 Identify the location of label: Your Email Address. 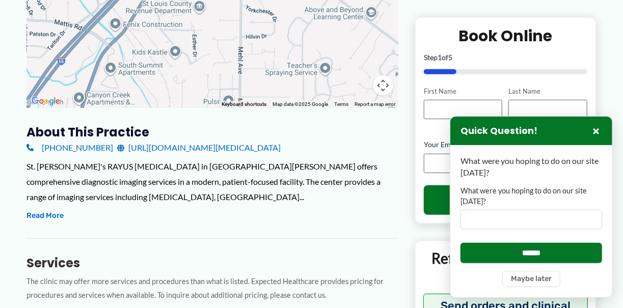
(506, 145).